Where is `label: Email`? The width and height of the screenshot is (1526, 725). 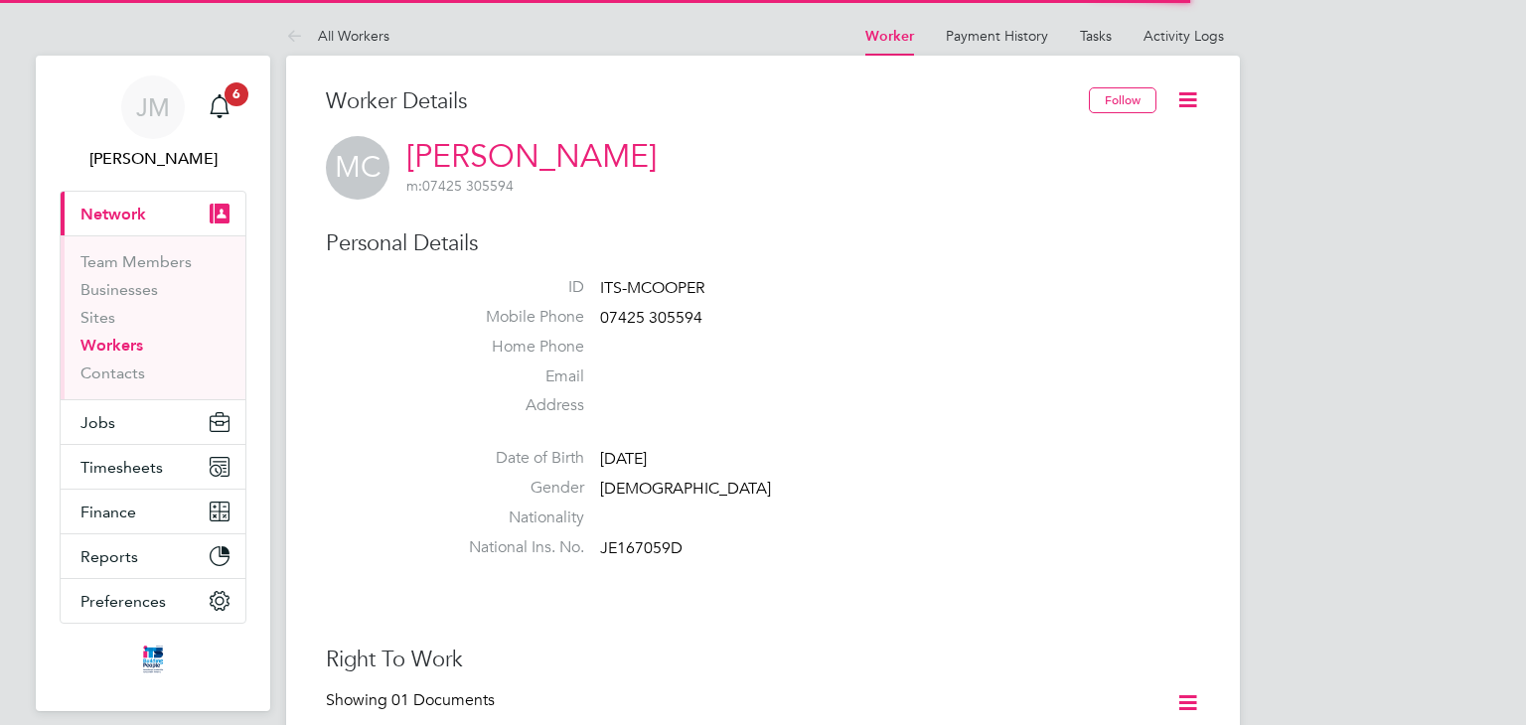
label: Email is located at coordinates (514, 376).